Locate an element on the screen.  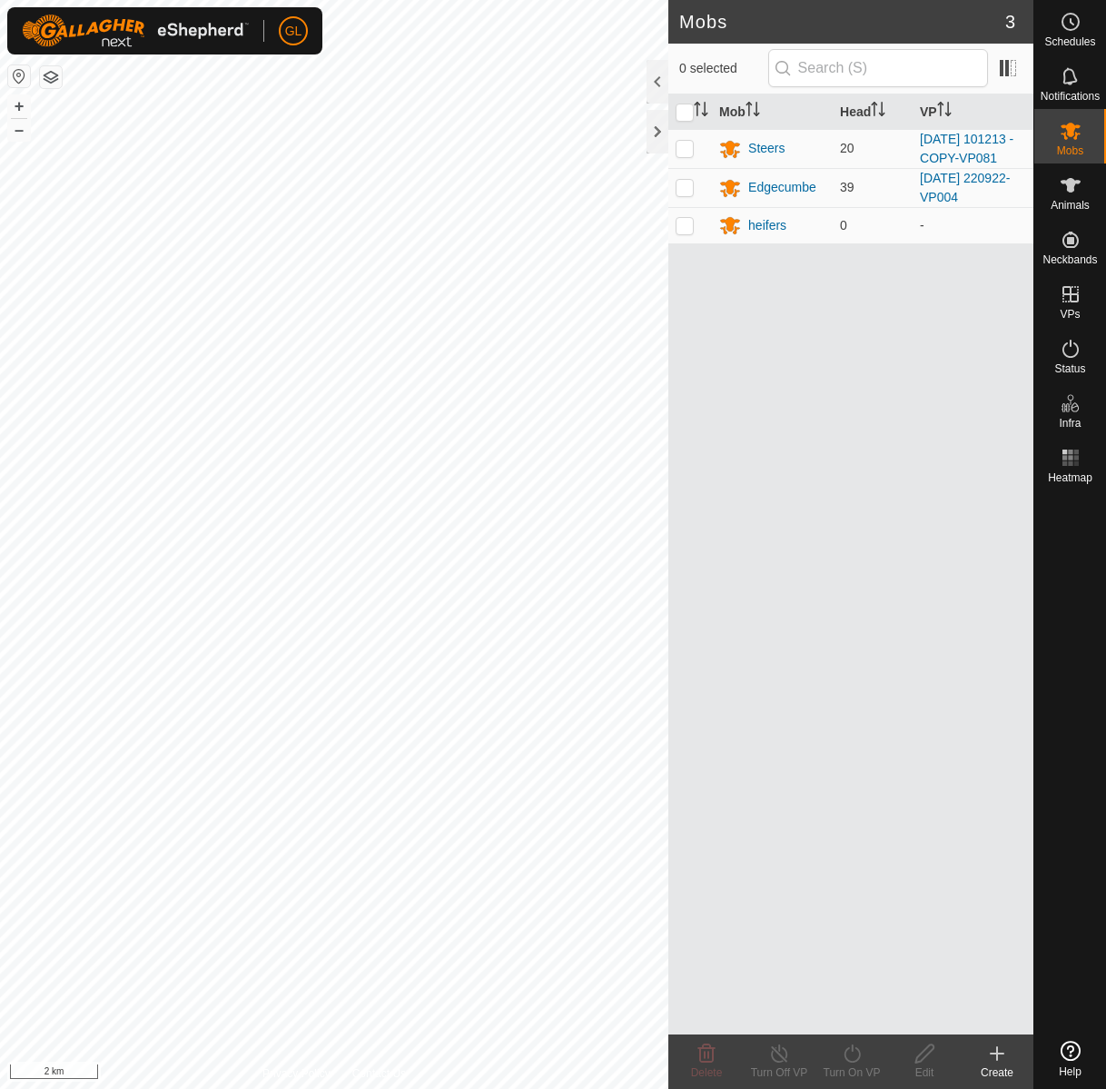
input: Search (S) is located at coordinates (878, 68).